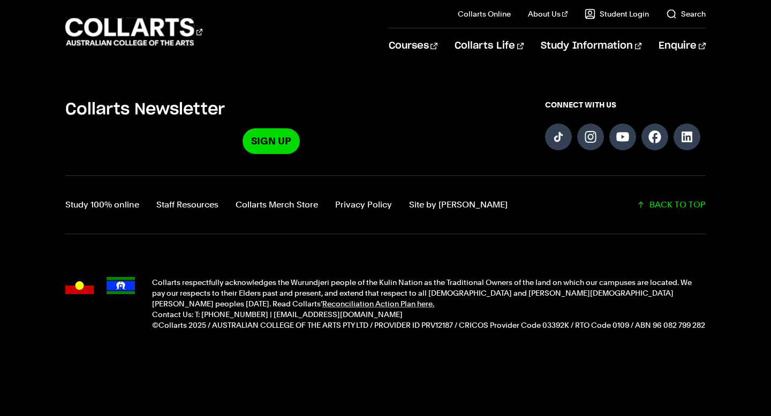  What do you see at coordinates (102, 205) in the screenshot?
I see `a: Study 100% online` at bounding box center [102, 205].